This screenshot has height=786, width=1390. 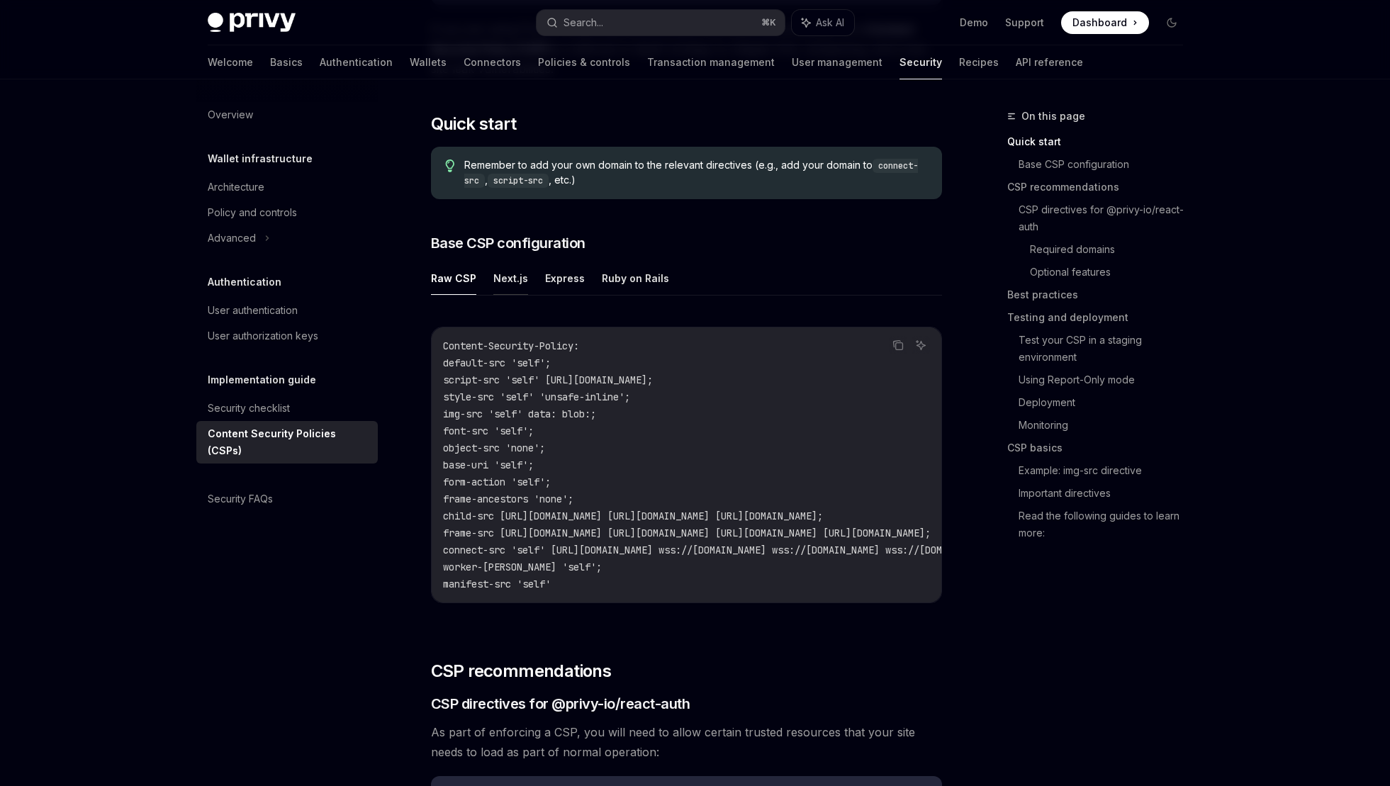 I want to click on button: Ruby on Rails, so click(x=635, y=278).